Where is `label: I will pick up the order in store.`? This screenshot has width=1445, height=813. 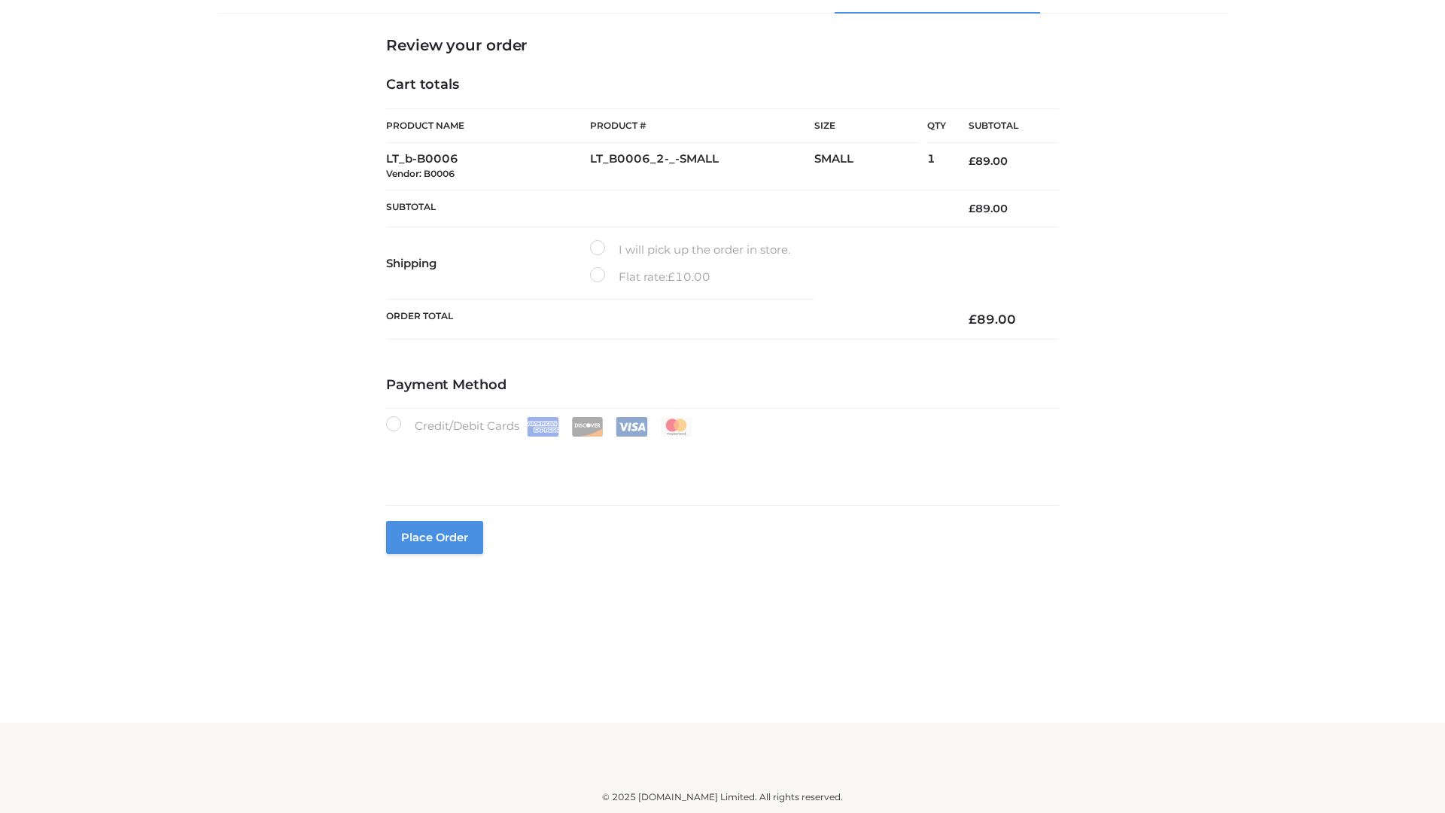
label: I will pick up the order in store. is located at coordinates (690, 250).